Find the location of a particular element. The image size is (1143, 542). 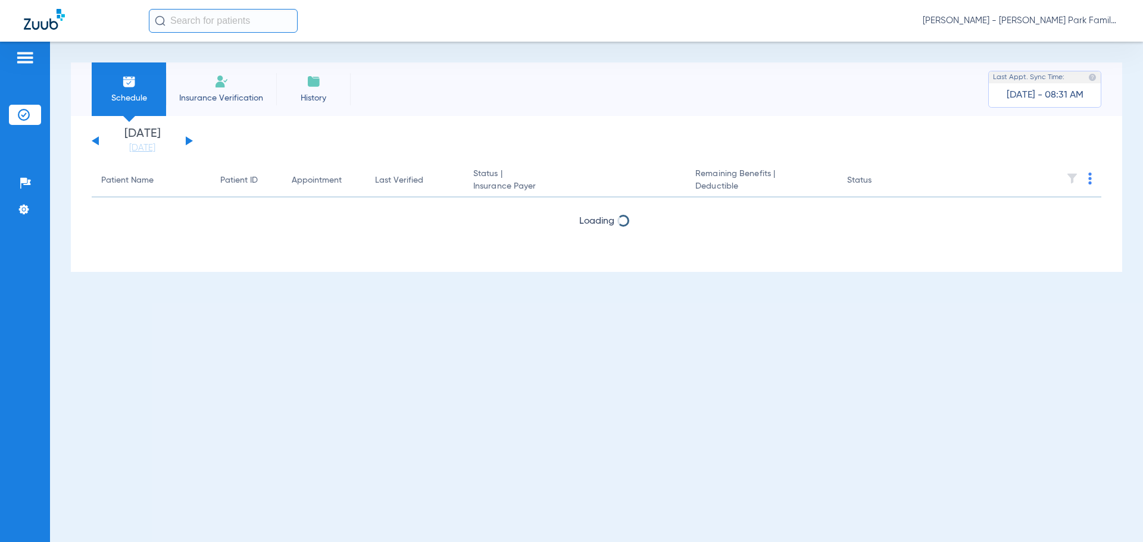

img: Manual Insurance Verification is located at coordinates (221, 82).